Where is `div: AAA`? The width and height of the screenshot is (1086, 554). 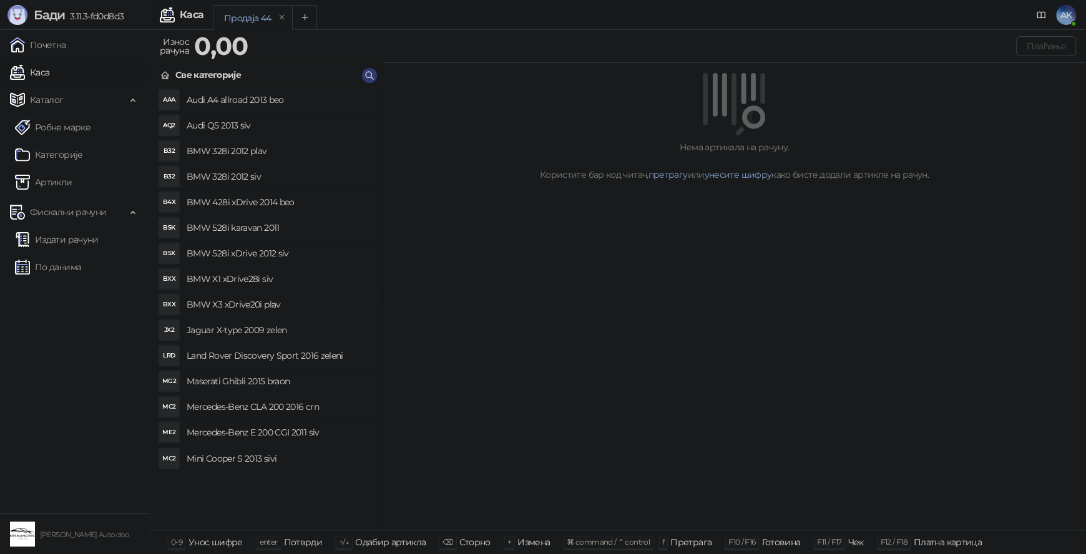 div: AAA is located at coordinates (169, 100).